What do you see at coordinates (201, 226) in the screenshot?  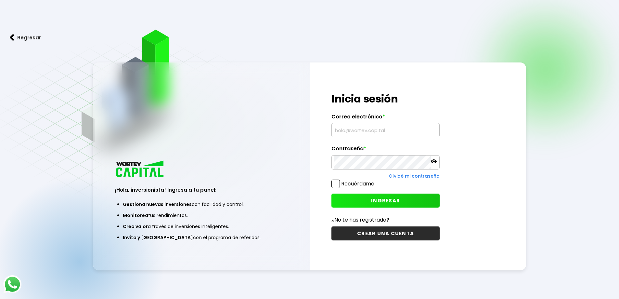 I see `li: a través de inversiones inteligentes.` at bounding box center [201, 226].